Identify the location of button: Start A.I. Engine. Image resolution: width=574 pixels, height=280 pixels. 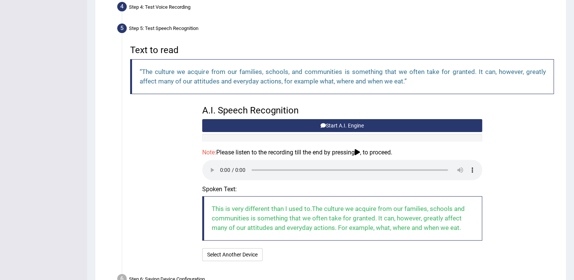
(342, 126).